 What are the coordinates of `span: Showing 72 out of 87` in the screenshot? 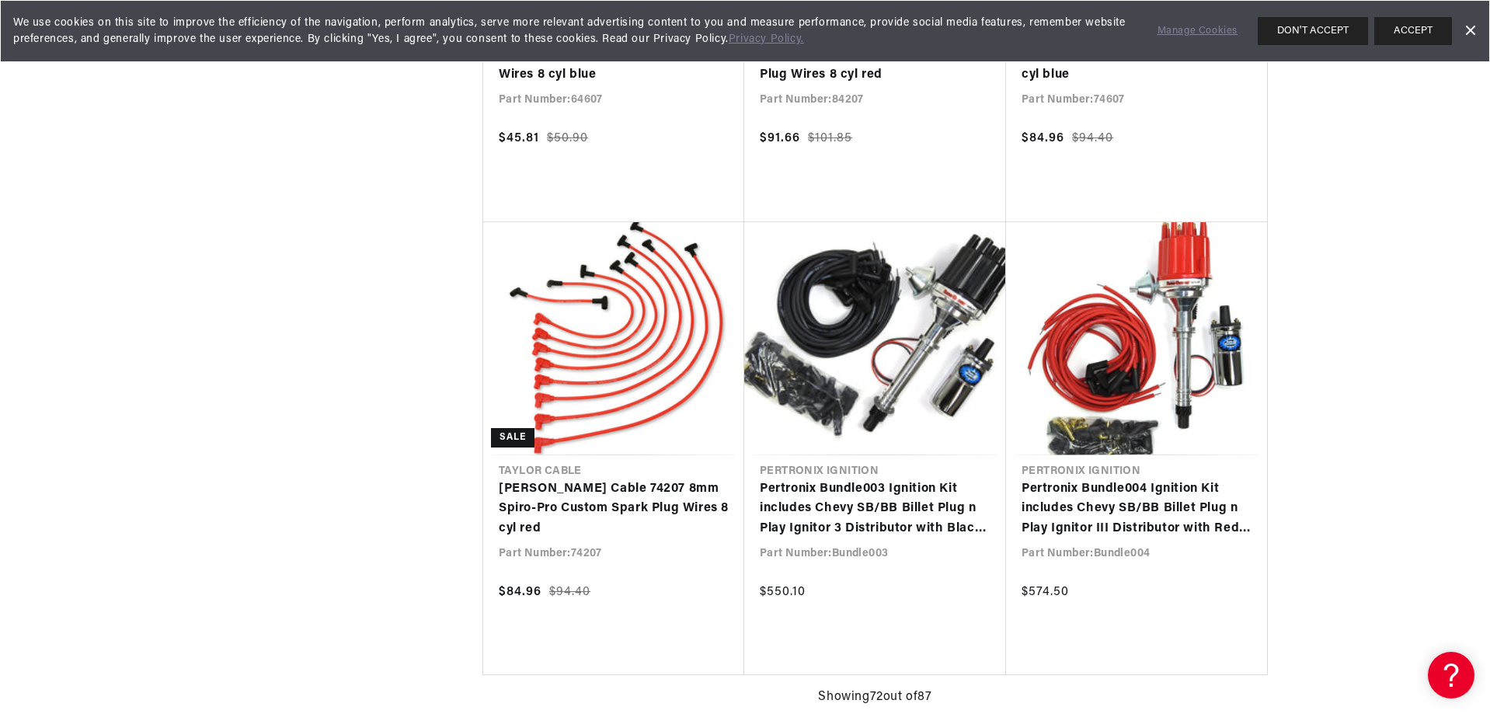 It's located at (875, 697).